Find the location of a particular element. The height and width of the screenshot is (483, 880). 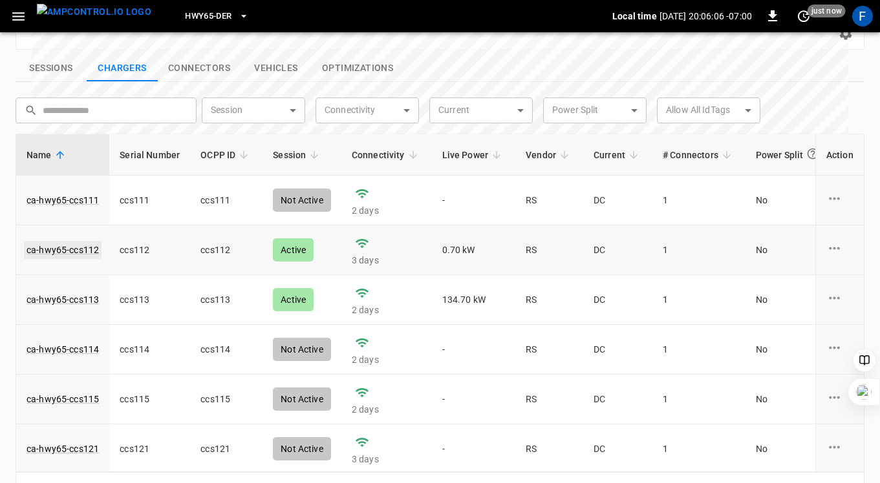

button: show latest optimizations is located at coordinates (357, 69).